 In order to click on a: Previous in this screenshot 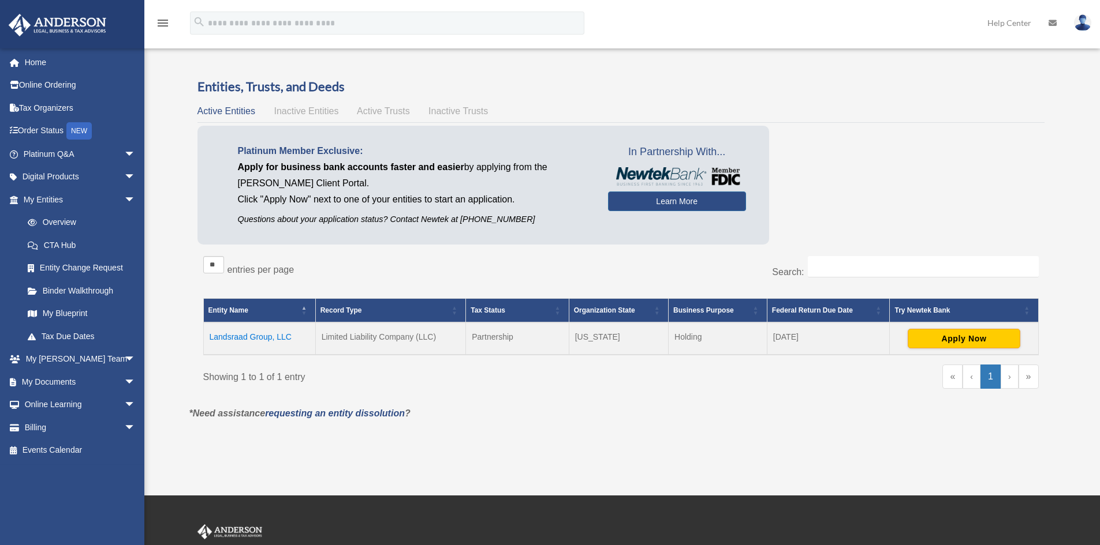, I will do `click(971, 377)`.